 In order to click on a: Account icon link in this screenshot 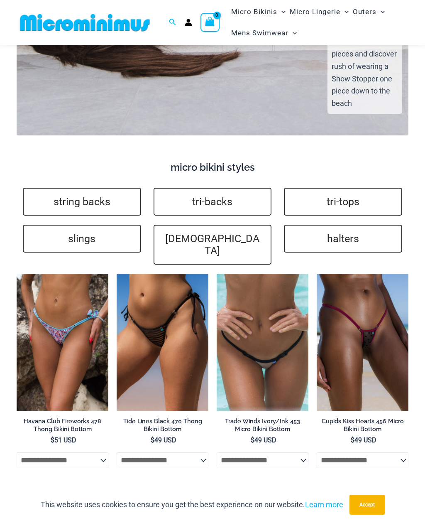, I will do `click(189, 22)`.